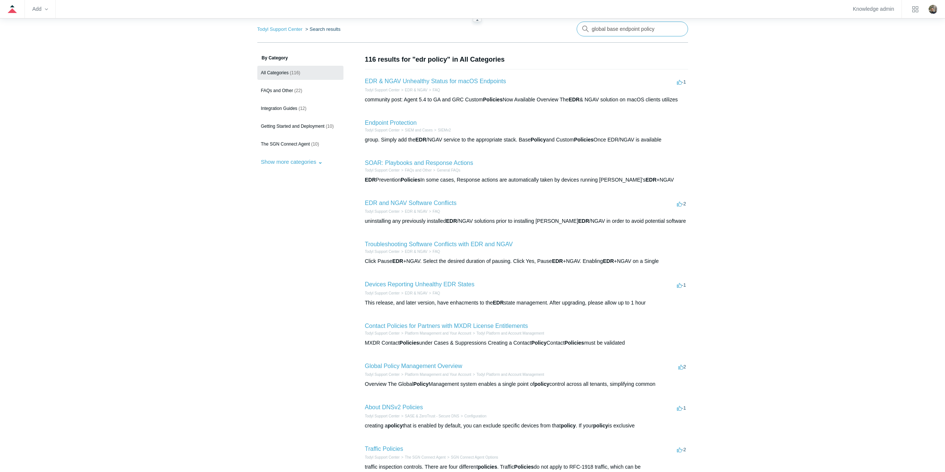  I want to click on div: creating a that is enabled by default, you can exclude specific devices from that . If your is ex..., so click(527, 426).